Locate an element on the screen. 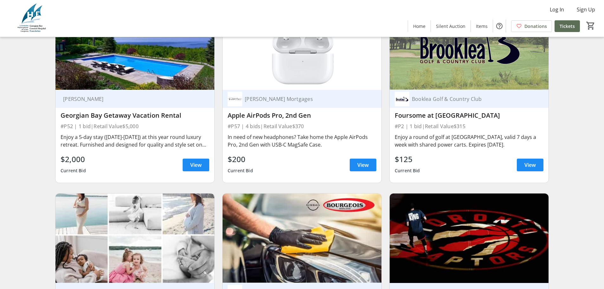  div: #P57 | 4 bids | Retail Value $370 is located at coordinates (302, 126).